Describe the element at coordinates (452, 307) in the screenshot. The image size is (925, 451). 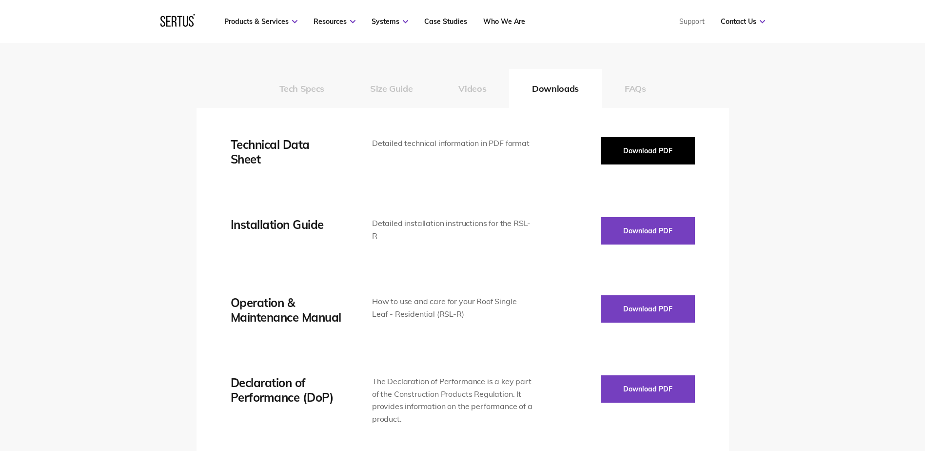
I see `div: How to use and care for your Roof Single Leaf - Residential (RSL-R)` at that location.